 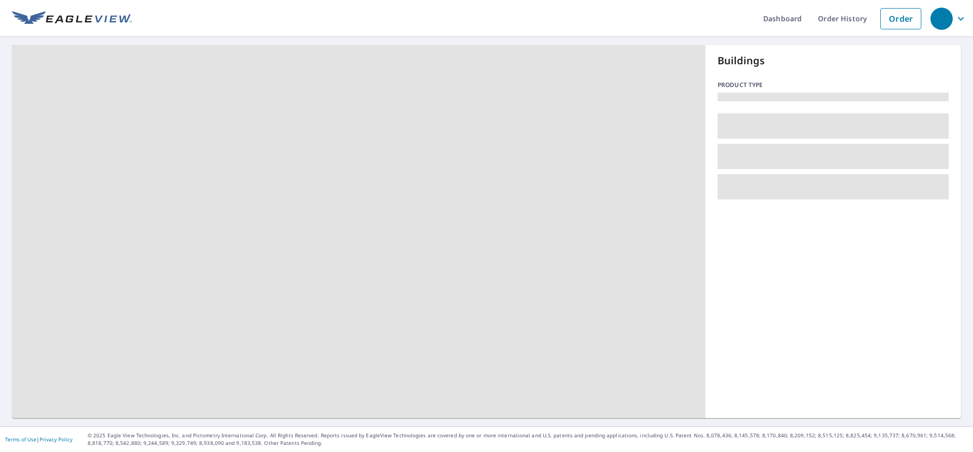 I want to click on a: Privacy Policy, so click(x=56, y=440).